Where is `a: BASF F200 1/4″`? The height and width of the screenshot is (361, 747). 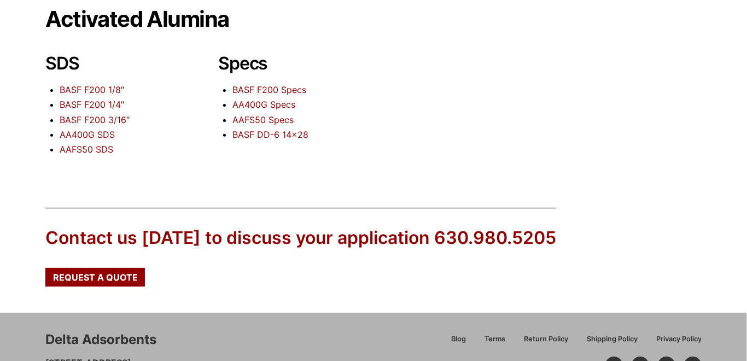 a: BASF F200 1/4″ is located at coordinates (92, 105).